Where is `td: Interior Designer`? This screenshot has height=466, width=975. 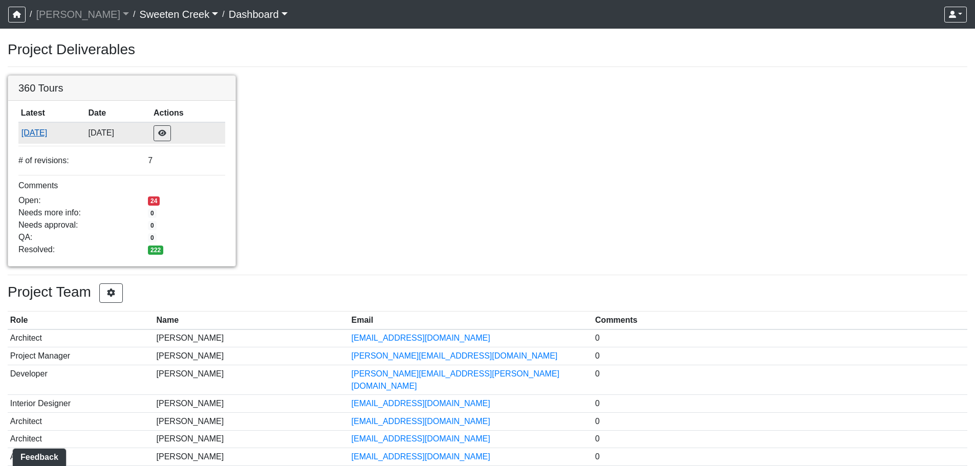 td: Interior Designer is located at coordinates (81, 404).